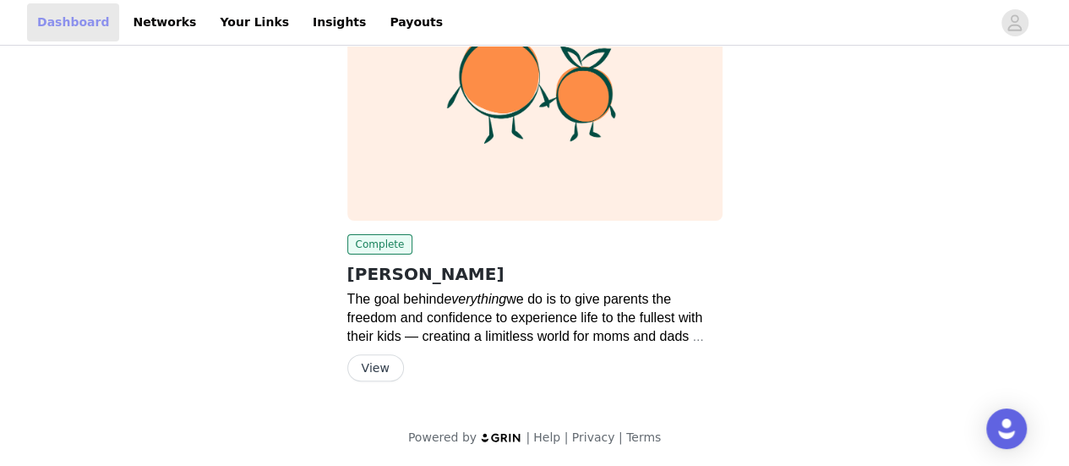  Describe the element at coordinates (1007, 429) in the screenshot. I see `div: Open Intercom Messenger` at that location.